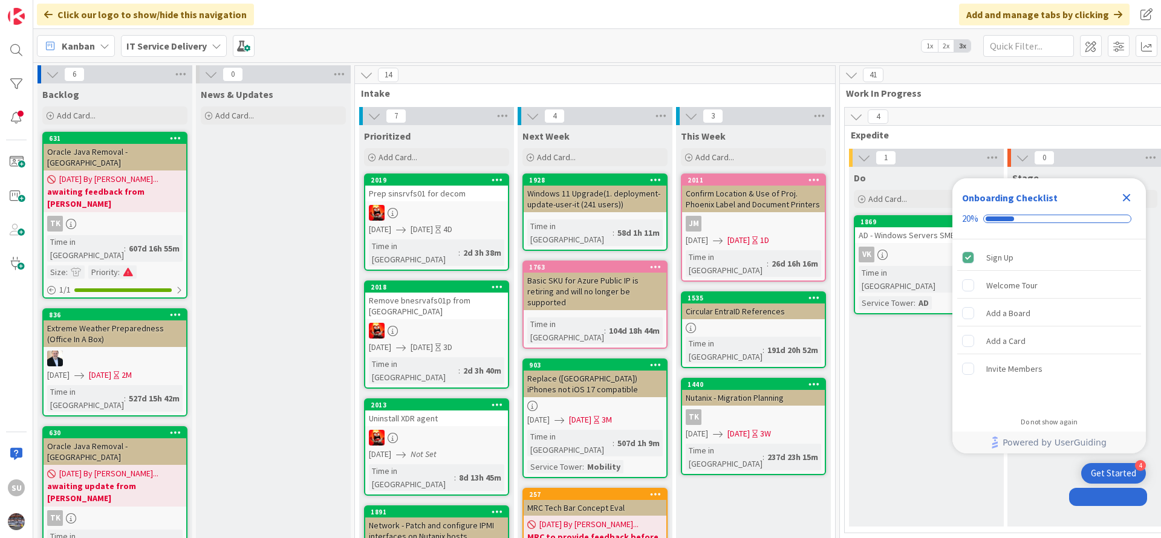 This screenshot has height=538, width=1161. I want to click on div: VK, so click(866, 254).